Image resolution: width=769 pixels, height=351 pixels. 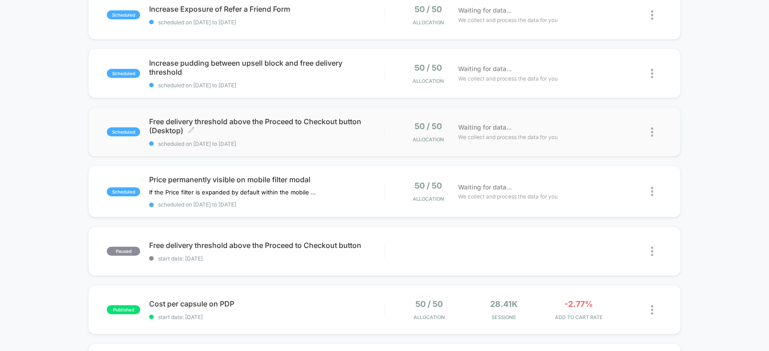 I want to click on span: Increase Exposure of Refer a Friend Form, so click(x=266, y=9).